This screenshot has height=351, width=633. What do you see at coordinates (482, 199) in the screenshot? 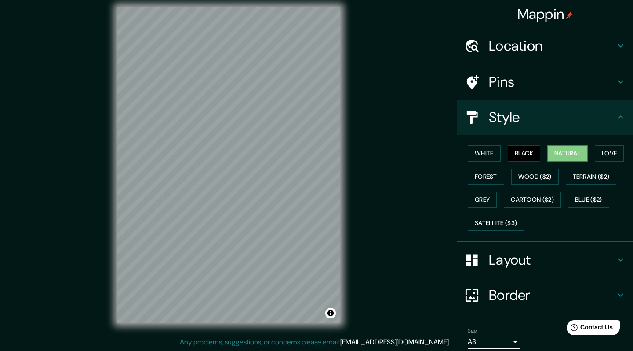
I see `button: Grey` at bounding box center [482, 199].